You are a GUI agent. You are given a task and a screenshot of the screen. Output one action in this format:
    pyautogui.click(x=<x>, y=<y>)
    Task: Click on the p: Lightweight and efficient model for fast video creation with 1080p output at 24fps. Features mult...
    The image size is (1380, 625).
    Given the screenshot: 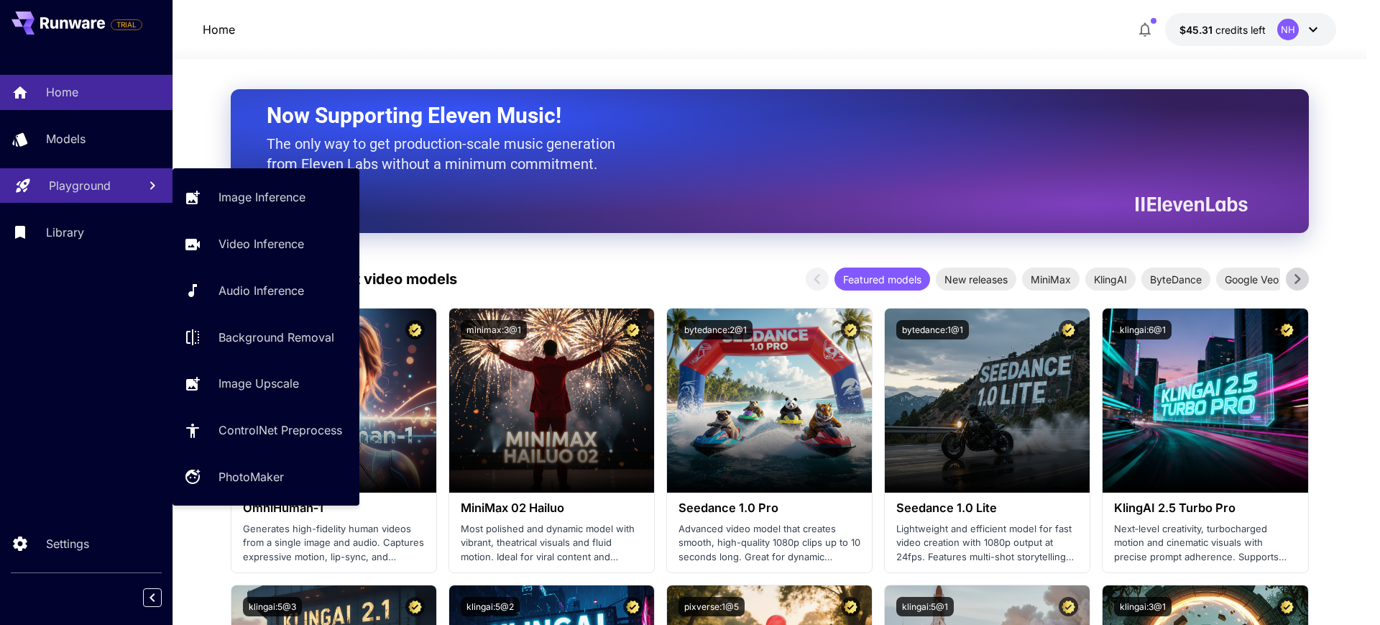 What is the action you would take?
    pyautogui.click(x=987, y=543)
    